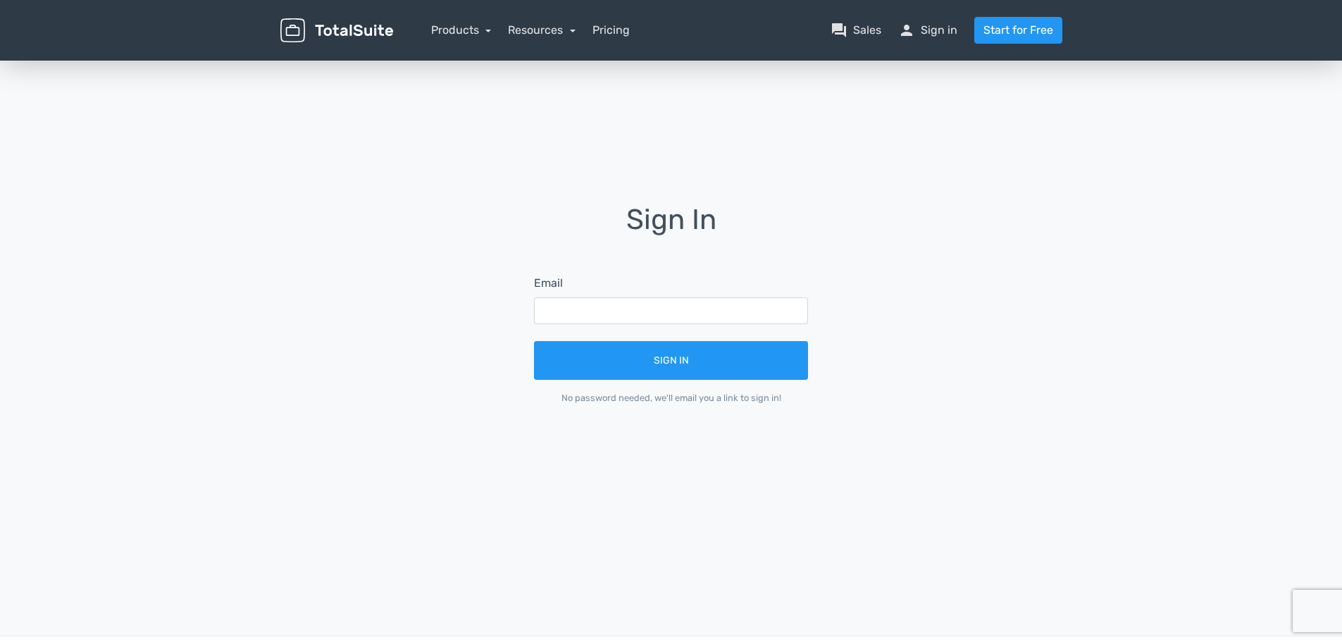  Describe the element at coordinates (462, 30) in the screenshot. I see `a: Products` at that location.